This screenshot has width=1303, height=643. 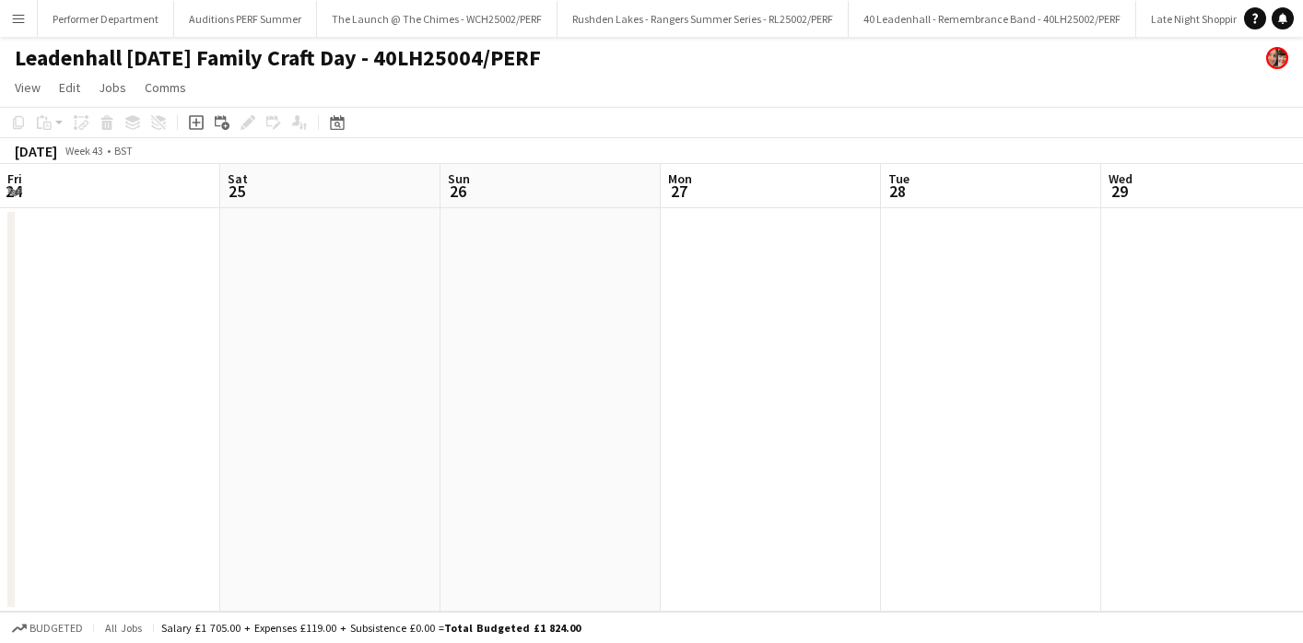 What do you see at coordinates (112, 88) in the screenshot?
I see `a: Jobs` at bounding box center [112, 88].